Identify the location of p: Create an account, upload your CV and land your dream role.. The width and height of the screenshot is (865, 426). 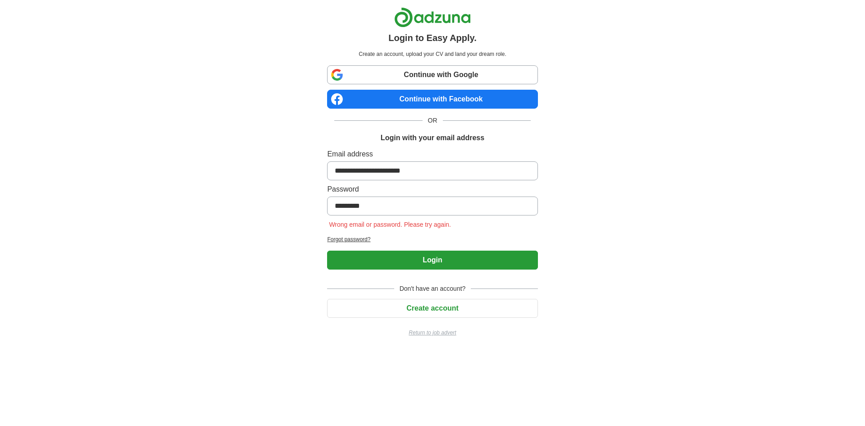
(432, 54).